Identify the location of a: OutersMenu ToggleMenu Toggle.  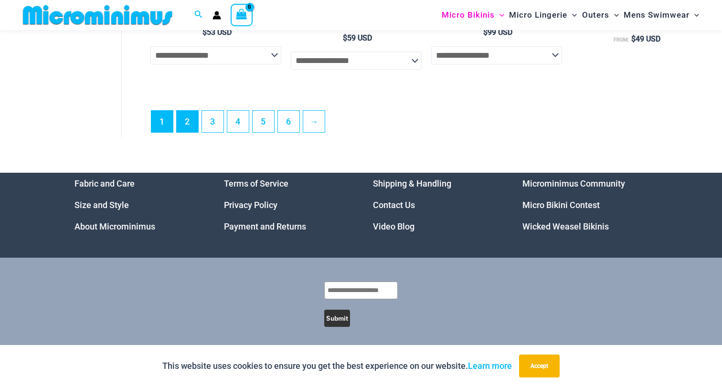
(600, 15).